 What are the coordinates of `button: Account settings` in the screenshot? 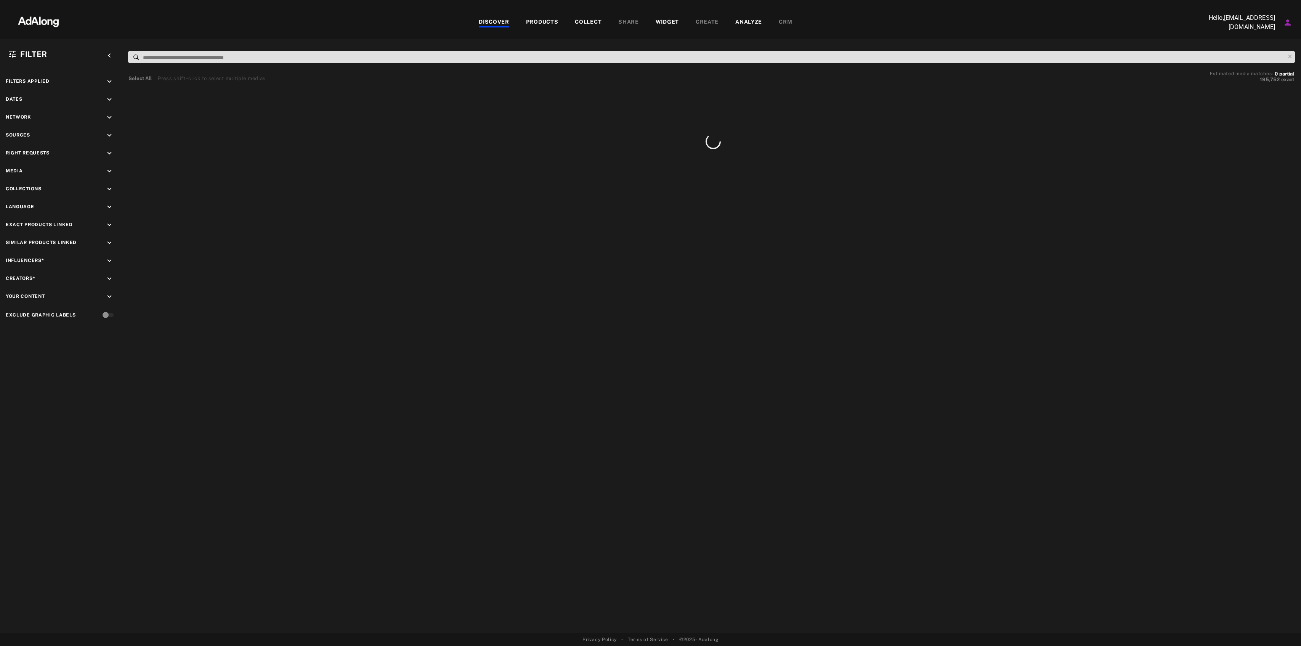 It's located at (1288, 22).